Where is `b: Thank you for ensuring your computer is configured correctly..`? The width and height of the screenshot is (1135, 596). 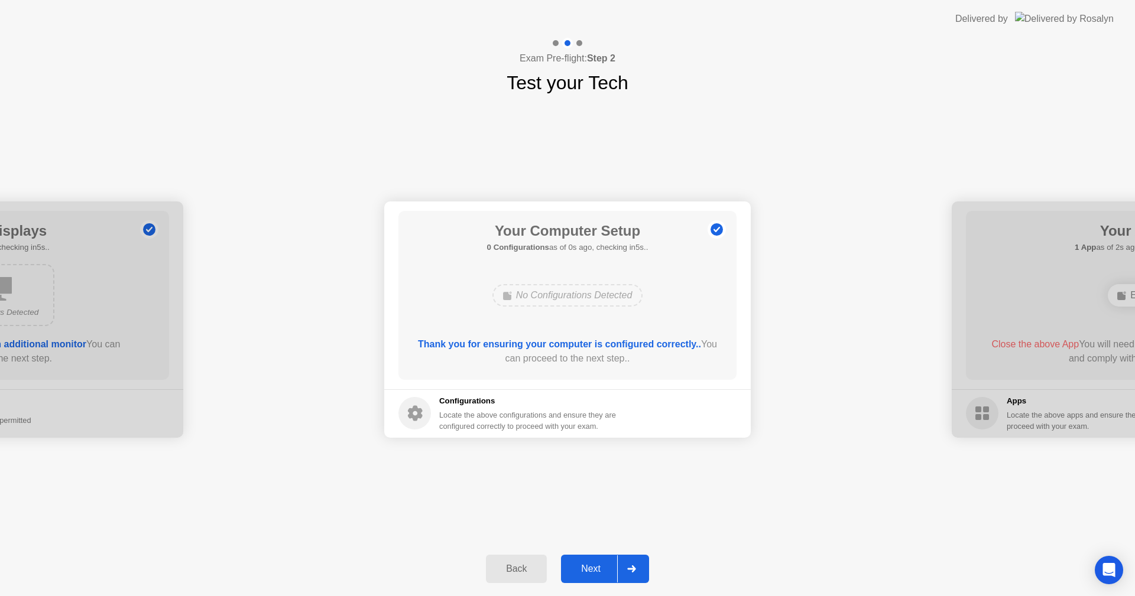
b: Thank you for ensuring your computer is configured correctly.. is located at coordinates (559, 344).